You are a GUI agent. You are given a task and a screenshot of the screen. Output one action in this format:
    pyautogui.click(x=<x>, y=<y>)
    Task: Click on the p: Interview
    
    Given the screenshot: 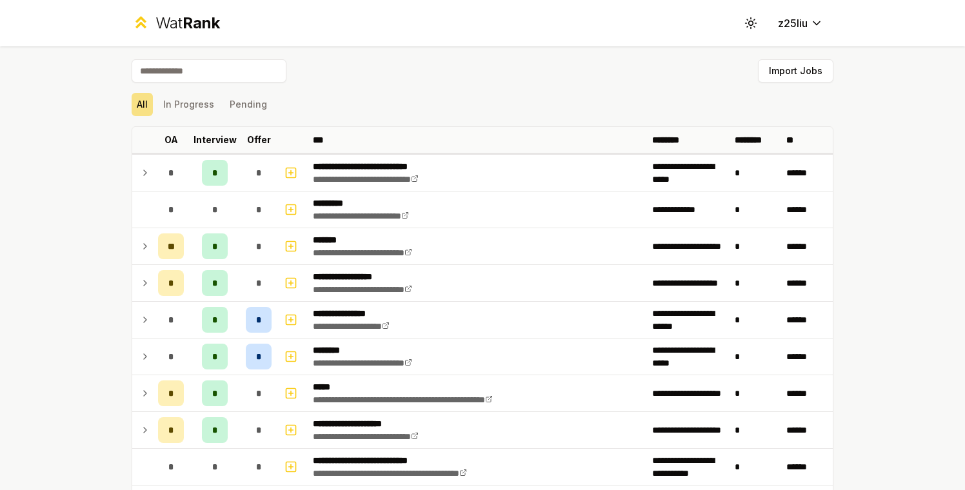 What is the action you would take?
    pyautogui.click(x=215, y=140)
    